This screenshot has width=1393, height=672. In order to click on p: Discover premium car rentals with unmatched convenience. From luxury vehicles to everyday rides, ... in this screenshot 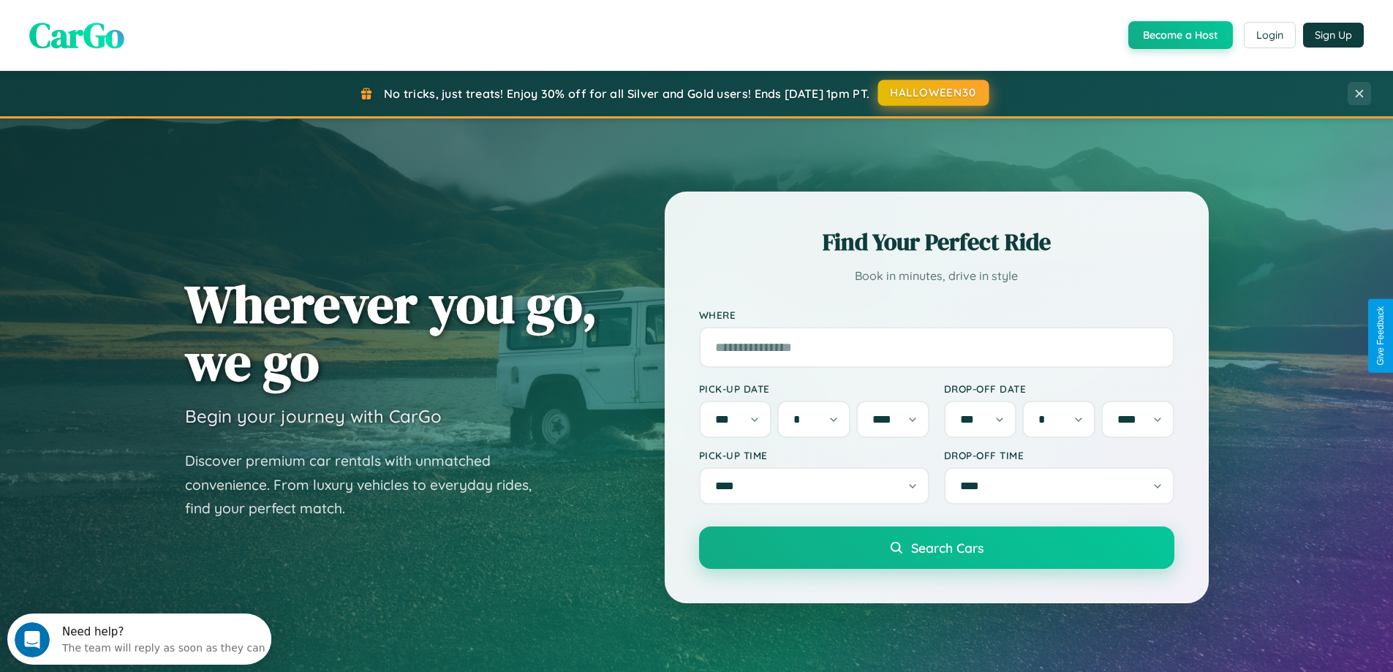, I will do `click(368, 485)`.